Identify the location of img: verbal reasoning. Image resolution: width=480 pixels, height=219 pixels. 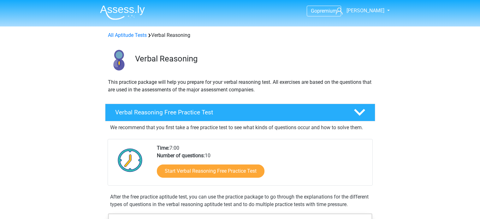
(119, 60).